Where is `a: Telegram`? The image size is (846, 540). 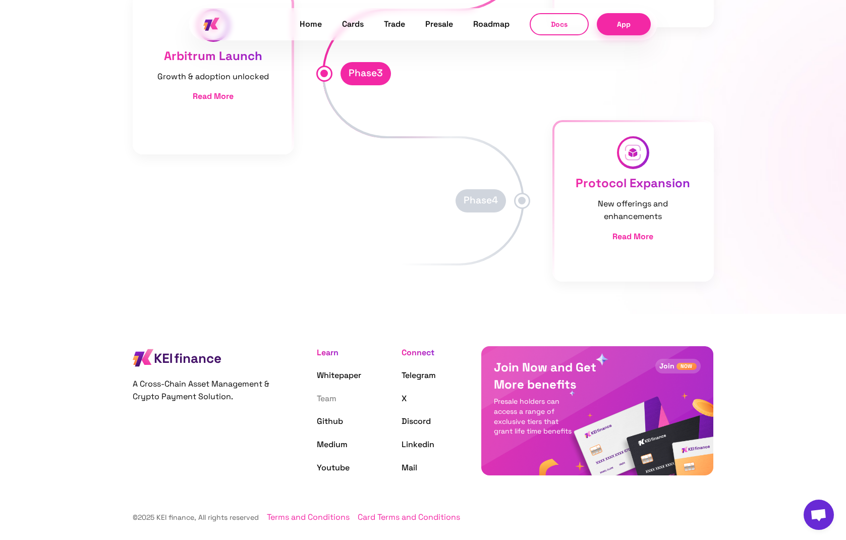
a: Telegram is located at coordinates (419, 375).